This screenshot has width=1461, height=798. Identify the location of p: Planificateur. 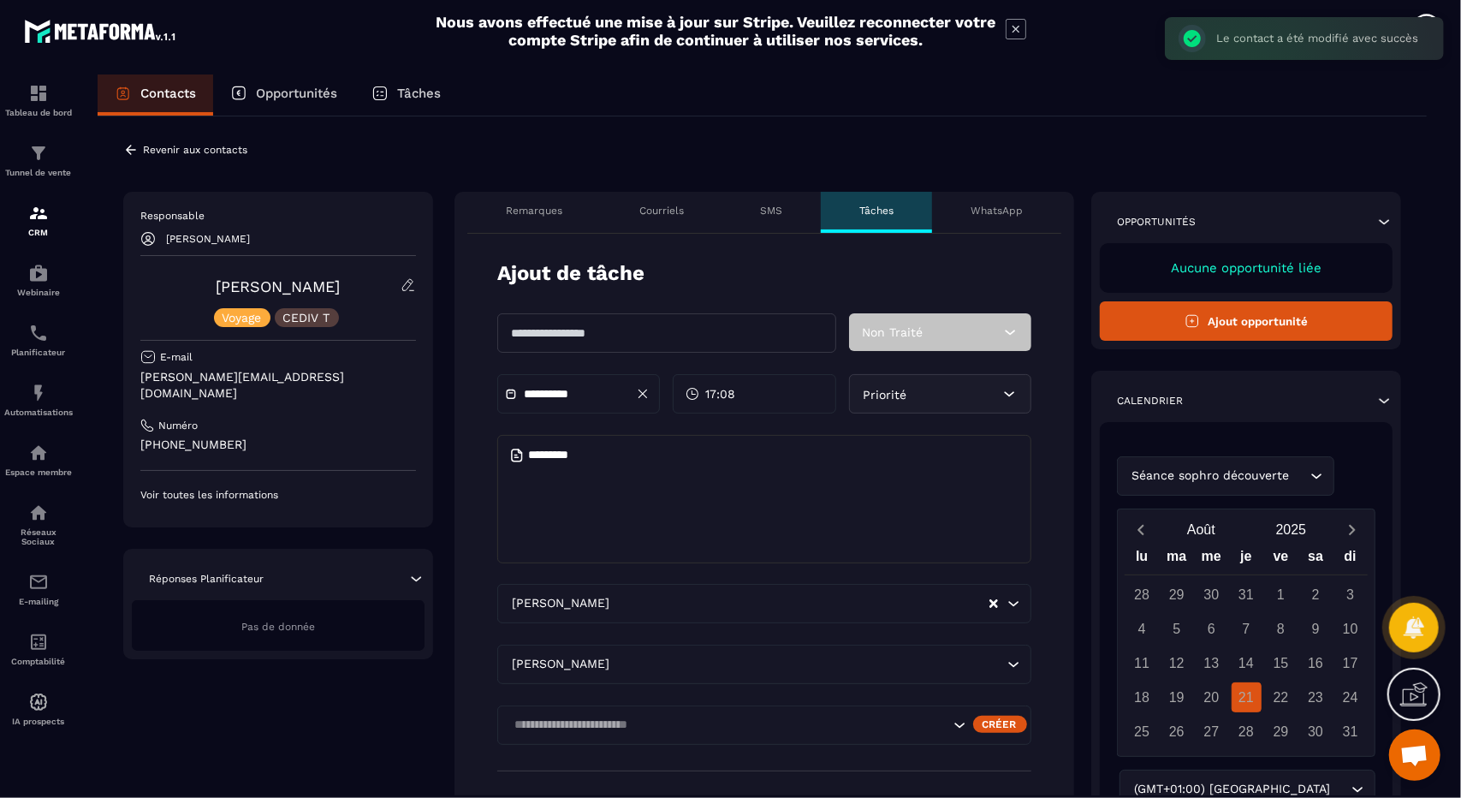
(39, 352).